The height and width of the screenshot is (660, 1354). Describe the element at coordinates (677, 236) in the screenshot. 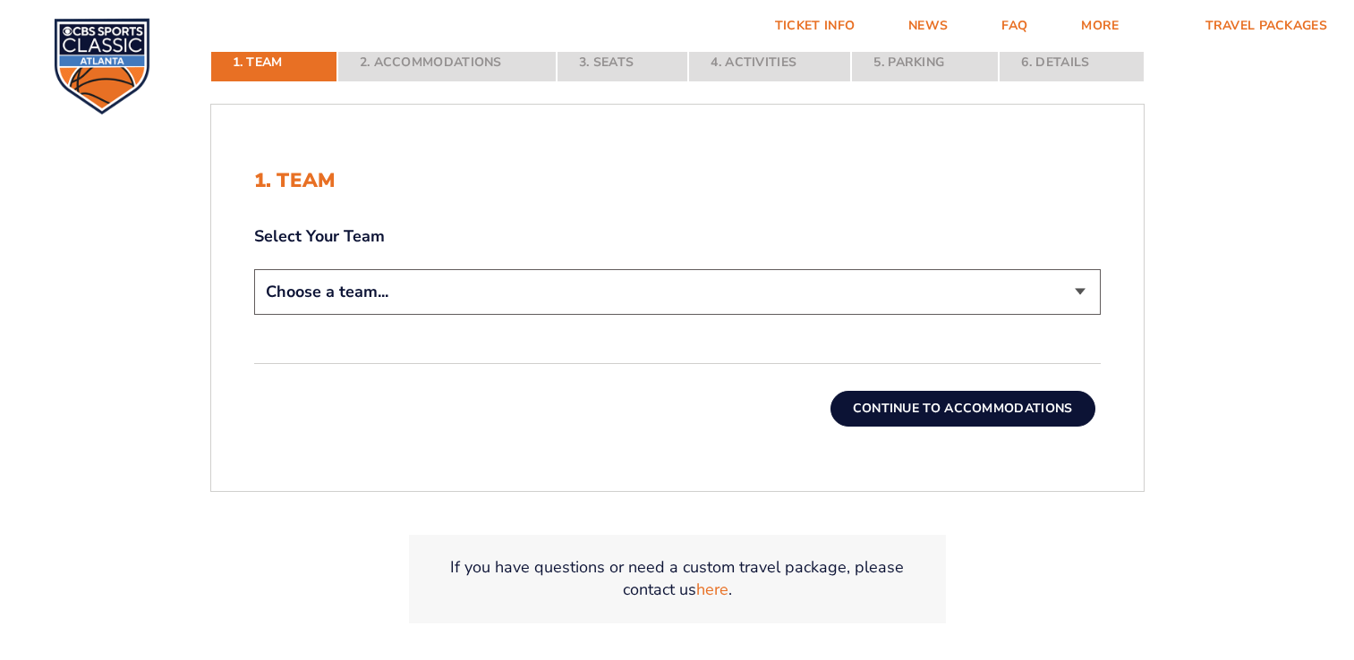

I see `label: Select Your Team` at that location.